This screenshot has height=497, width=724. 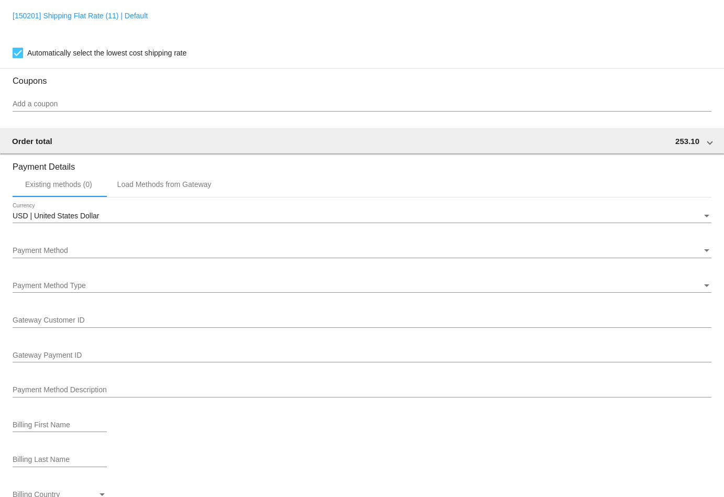 What do you see at coordinates (164, 184) in the screenshot?
I see `div: Load Methods from Gateway` at bounding box center [164, 184].